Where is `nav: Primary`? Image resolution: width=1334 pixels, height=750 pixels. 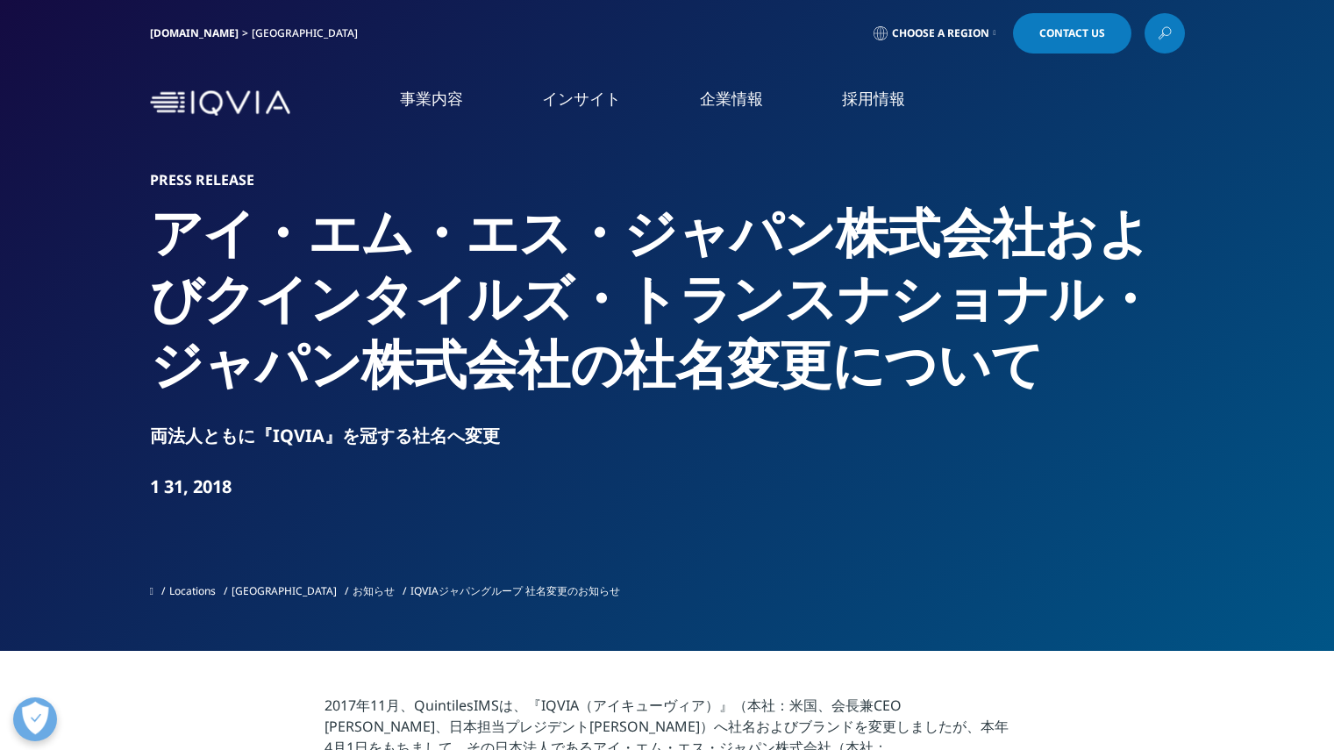 nav: Primary is located at coordinates (741, 103).